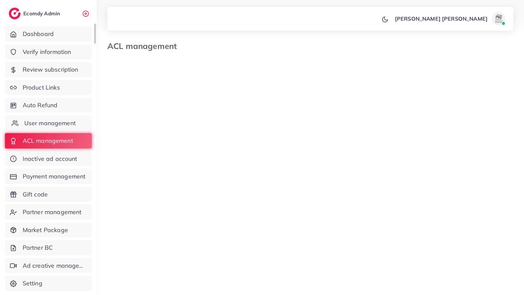 This screenshot has width=524, height=295. I want to click on span: Auto Refund, so click(40, 105).